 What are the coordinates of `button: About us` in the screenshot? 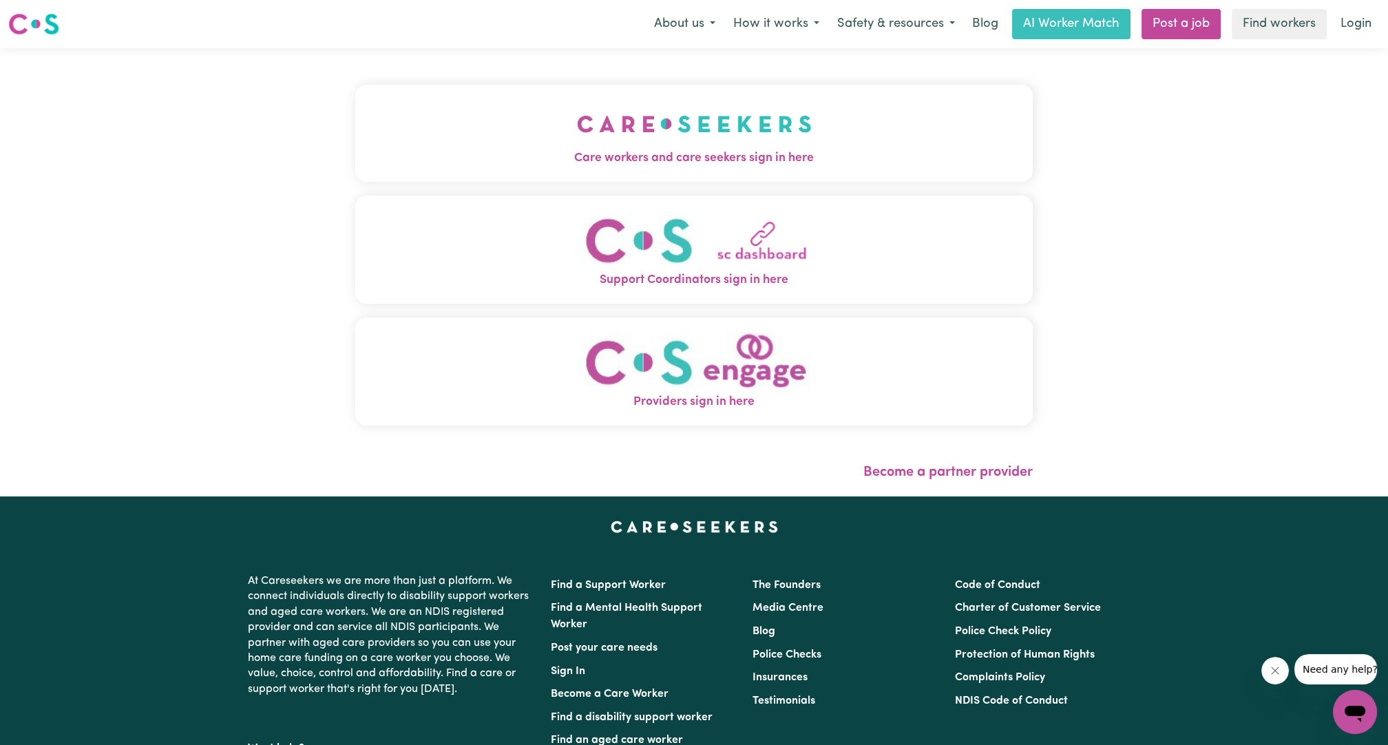 It's located at (684, 24).